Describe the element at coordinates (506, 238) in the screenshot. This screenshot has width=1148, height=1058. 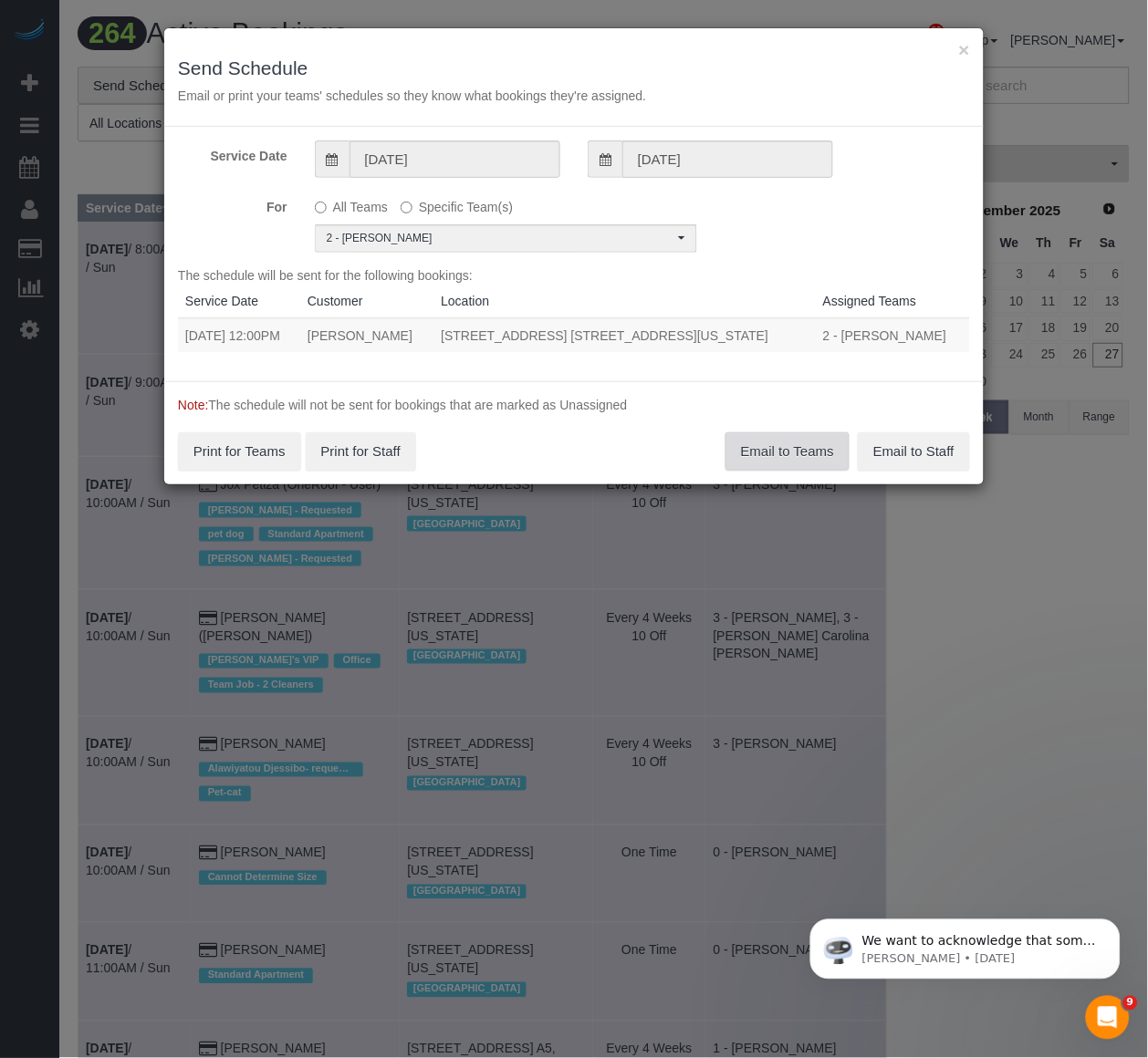
I see `ol: Choose Team(s)` at that location.